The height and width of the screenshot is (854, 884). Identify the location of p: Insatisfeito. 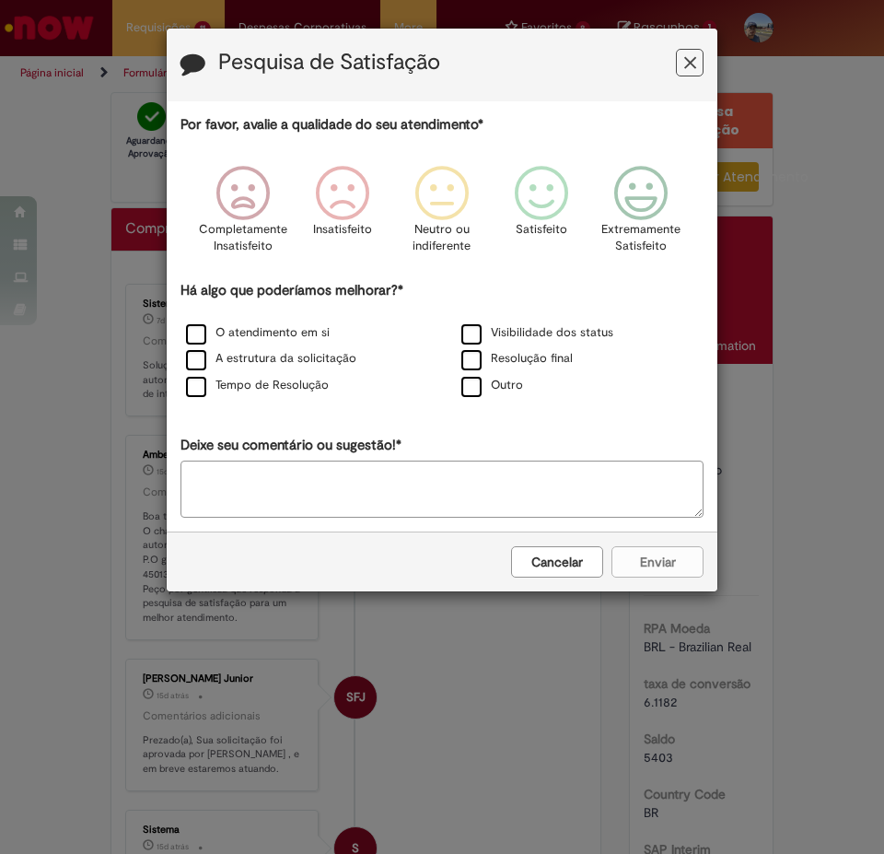
(343, 229).